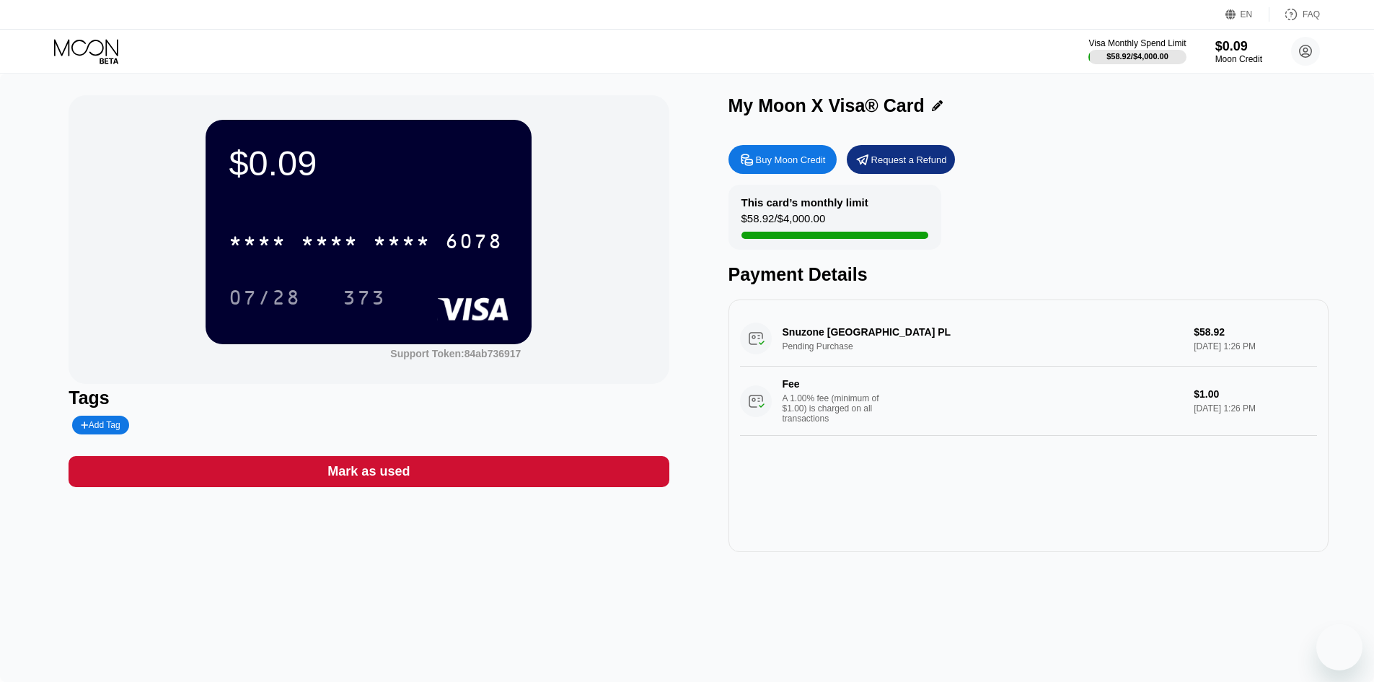  What do you see at coordinates (369, 471) in the screenshot?
I see `div: Mark as used` at bounding box center [369, 471].